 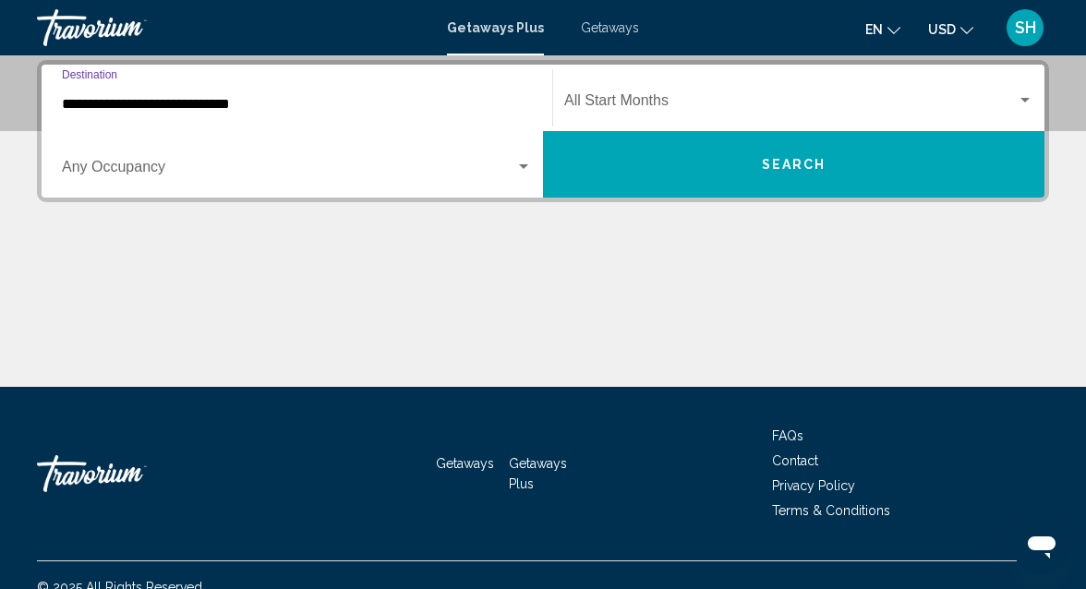 What do you see at coordinates (814, 486) in the screenshot?
I see `span: Privacy Policy` at bounding box center [814, 486].